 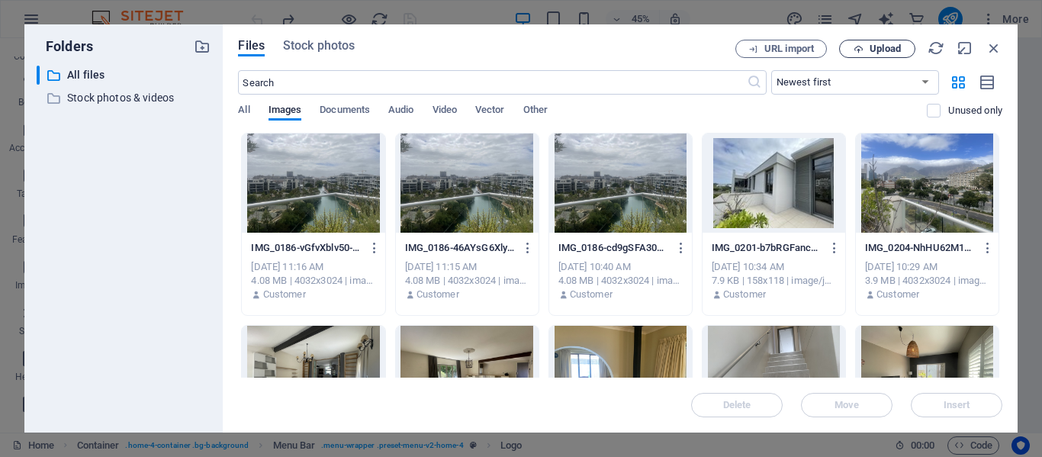 What do you see at coordinates (773, 281) in the screenshot?
I see `div: 7.9 KB | 158x118 | image/jpeg` at bounding box center [773, 281].